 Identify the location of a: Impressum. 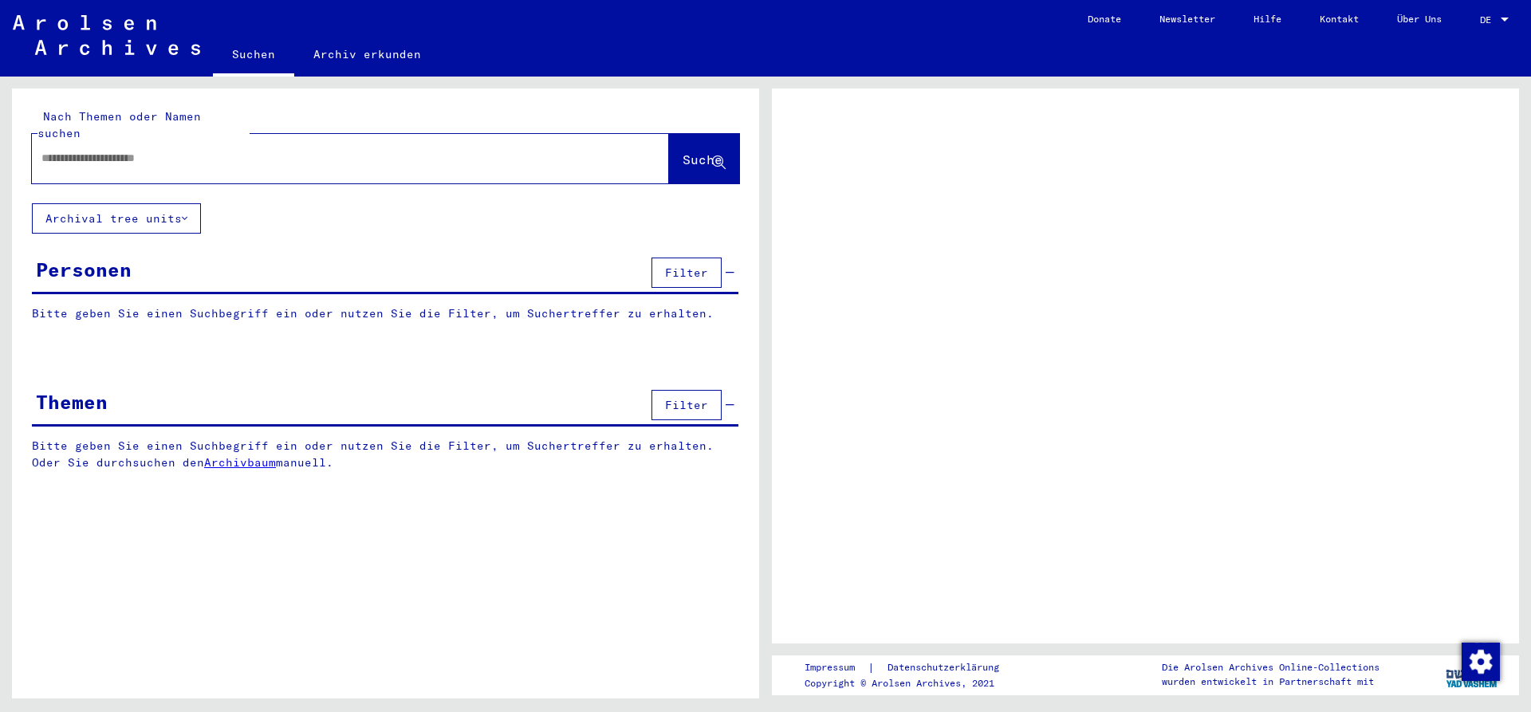
(835, 667).